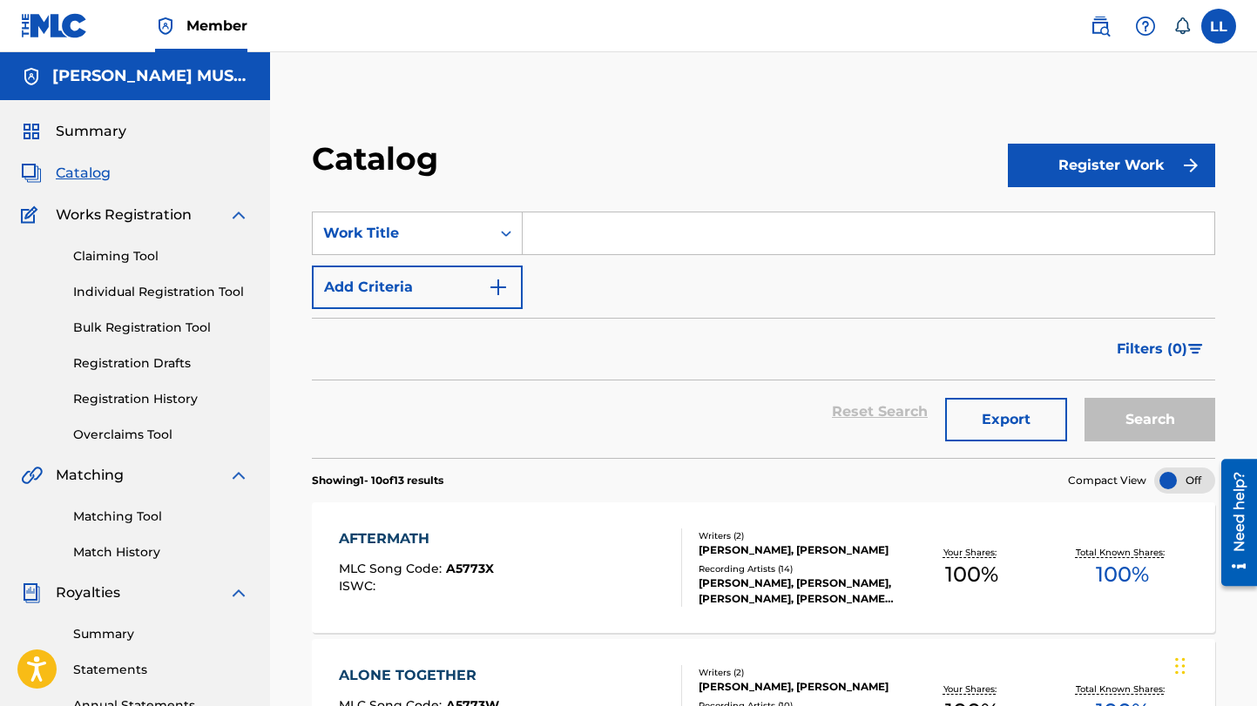 This screenshot has height=706, width=1257. What do you see at coordinates (797, 569) in the screenshot?
I see `div: Recording Artists ( 14 )` at bounding box center [797, 569].